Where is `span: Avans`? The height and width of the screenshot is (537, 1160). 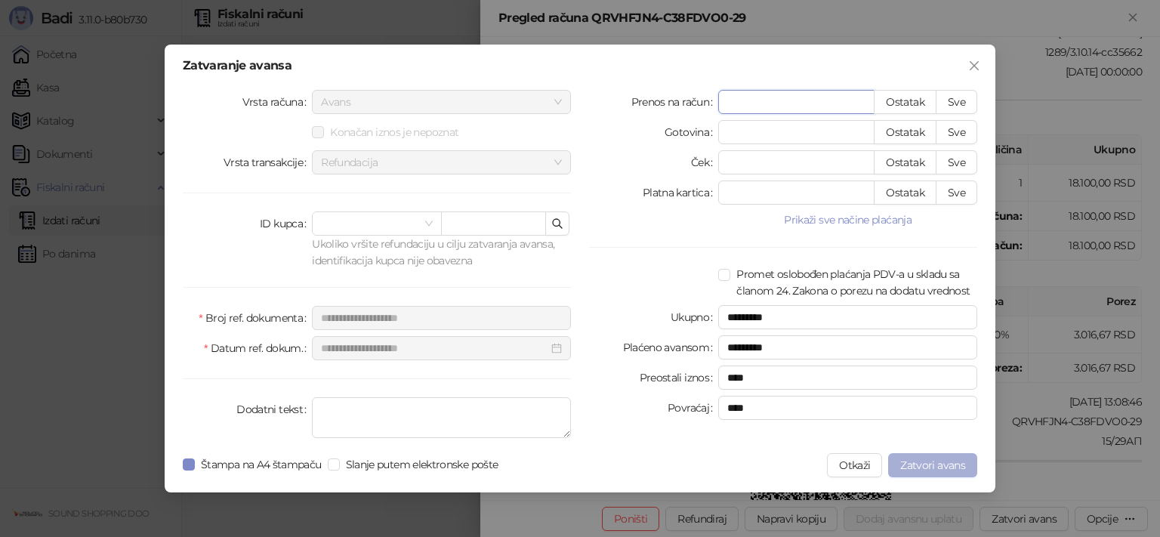 span: Avans is located at coordinates (441, 102).